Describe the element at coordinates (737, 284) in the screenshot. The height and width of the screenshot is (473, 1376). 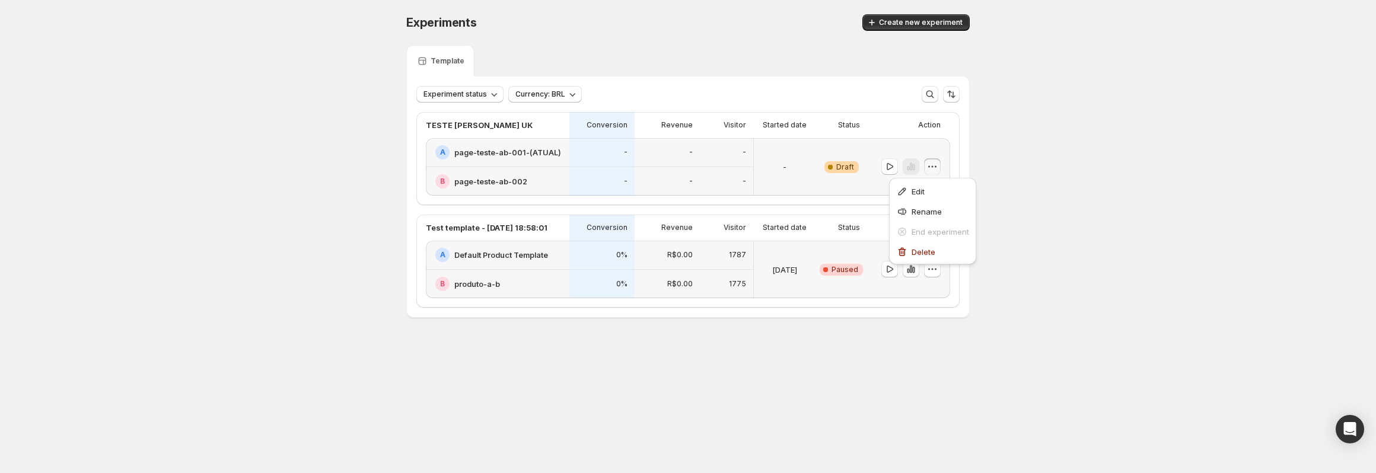
I see `p: 1775` at that location.